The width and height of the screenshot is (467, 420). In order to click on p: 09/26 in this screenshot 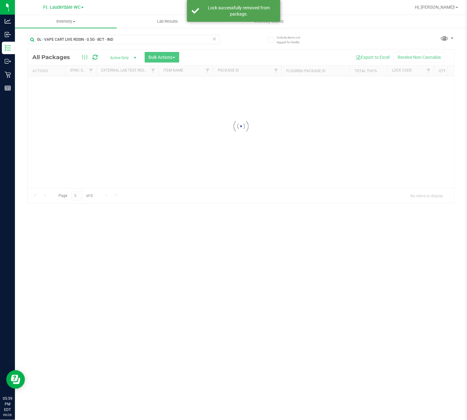, I will do `click(7, 415)`.